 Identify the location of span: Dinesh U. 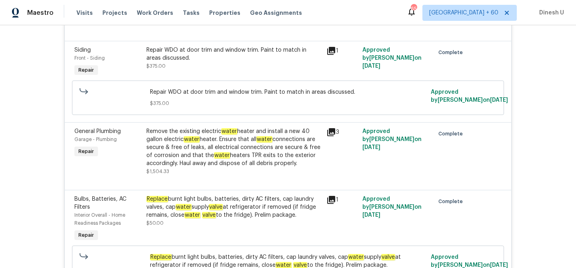
(550, 13).